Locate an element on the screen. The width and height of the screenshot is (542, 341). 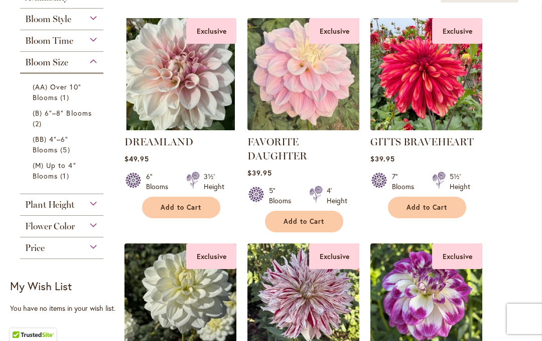
a: (BB) 4"–6" Blooms 5 is located at coordinates (63, 144).